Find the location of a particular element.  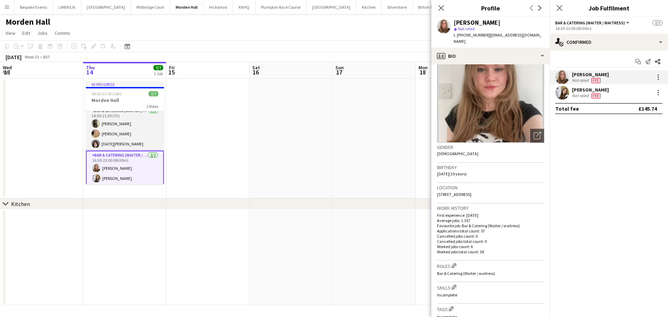

h3: Roles is located at coordinates (490, 265).